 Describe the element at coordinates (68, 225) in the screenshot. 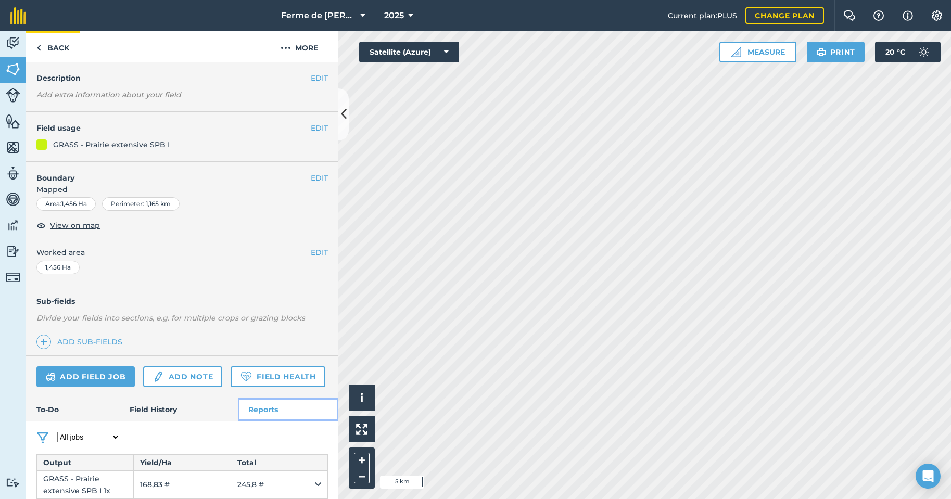

I see `button: View on map` at that location.